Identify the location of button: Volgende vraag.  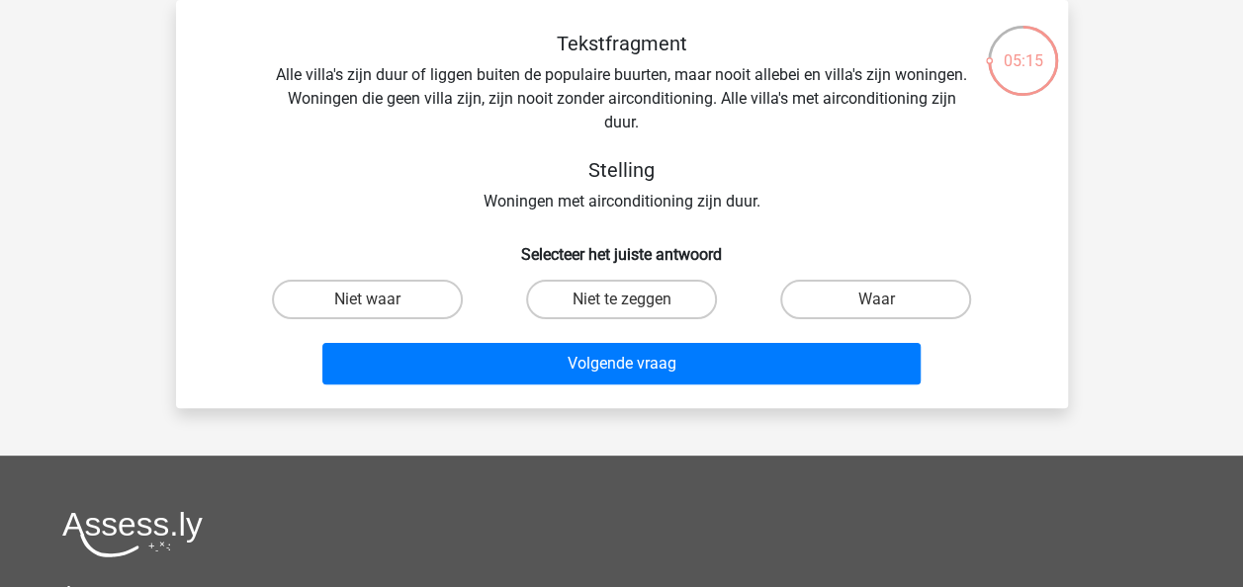
(621, 364).